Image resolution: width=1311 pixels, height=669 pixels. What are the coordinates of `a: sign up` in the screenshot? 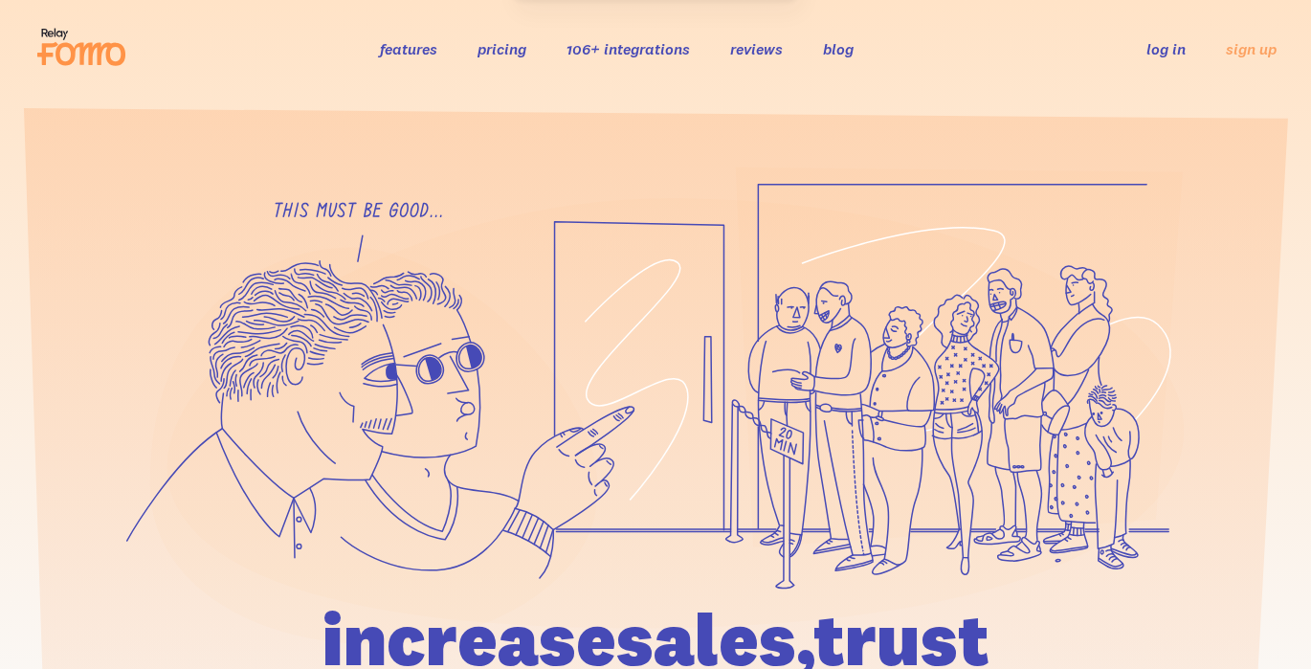 It's located at (1251, 49).